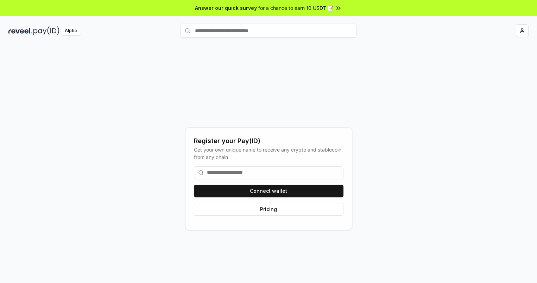 This screenshot has height=283, width=537. What do you see at coordinates (296, 8) in the screenshot?
I see `span: for a chance to earn 10 USDT 📝` at bounding box center [296, 8].